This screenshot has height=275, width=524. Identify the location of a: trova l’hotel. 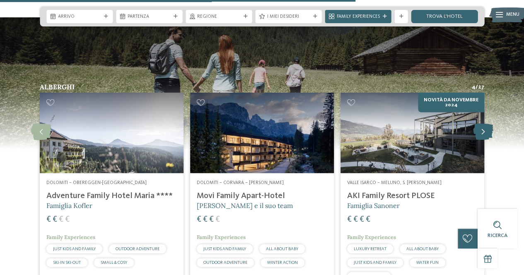
(444, 17).